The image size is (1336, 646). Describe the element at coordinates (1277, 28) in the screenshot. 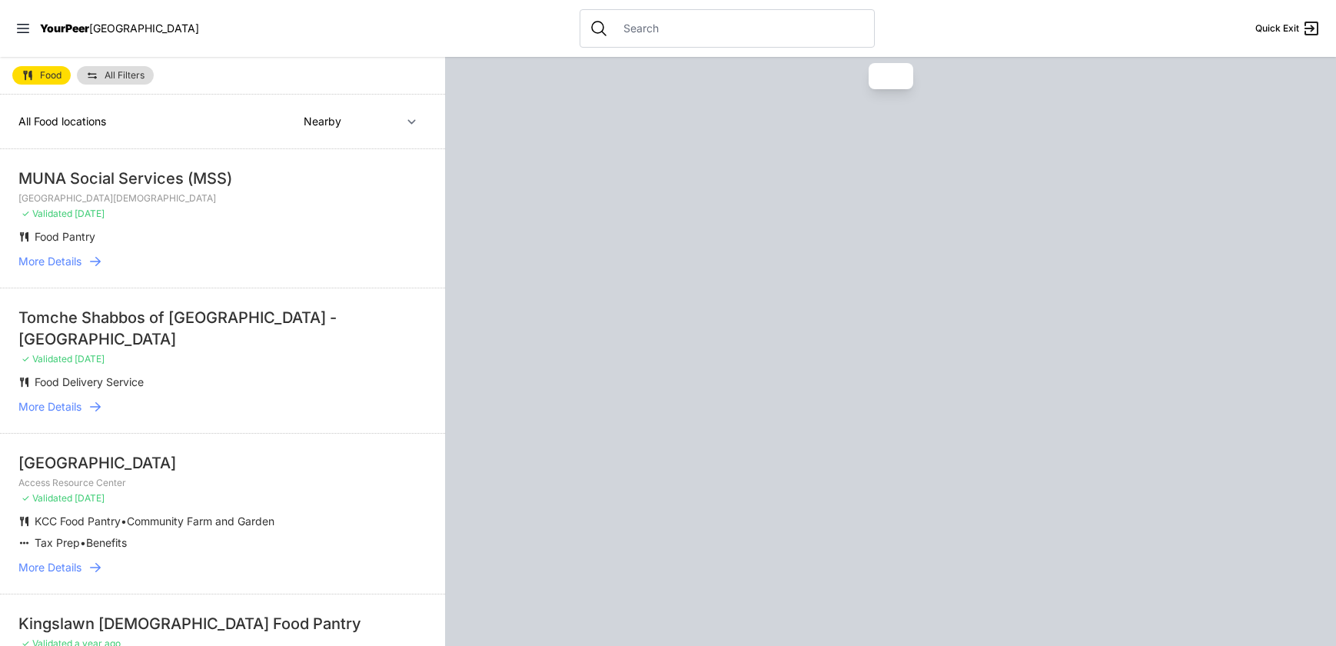

I see `span: Quick Exit` at that location.